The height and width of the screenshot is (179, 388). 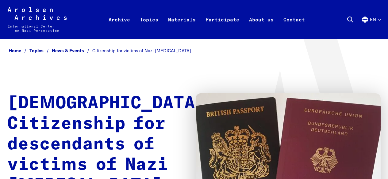 I want to click on nav: Primary, so click(x=207, y=20).